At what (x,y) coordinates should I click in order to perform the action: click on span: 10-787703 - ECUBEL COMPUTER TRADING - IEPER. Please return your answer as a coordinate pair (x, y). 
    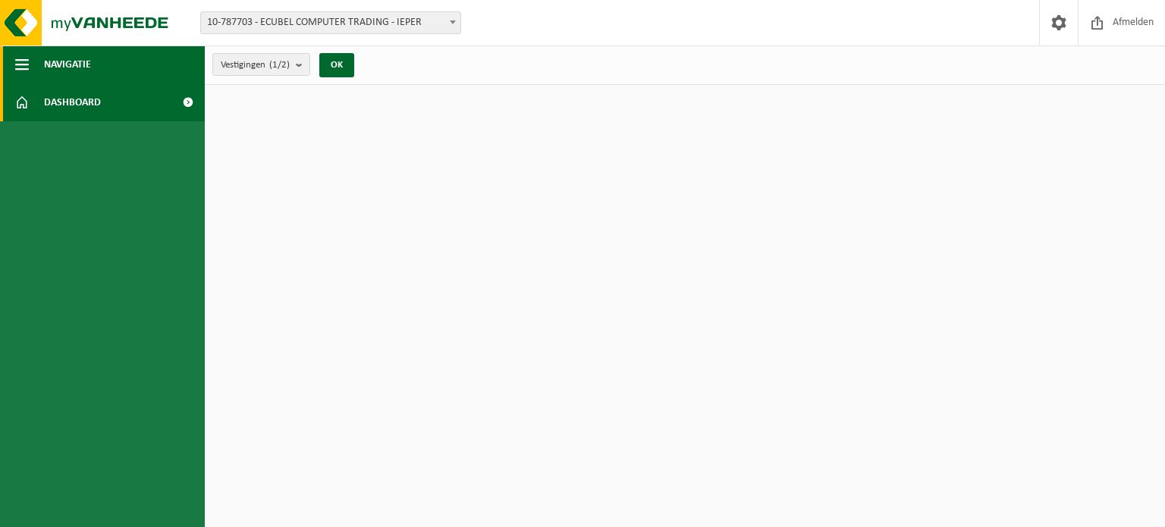
    Looking at the image, I should click on (331, 23).